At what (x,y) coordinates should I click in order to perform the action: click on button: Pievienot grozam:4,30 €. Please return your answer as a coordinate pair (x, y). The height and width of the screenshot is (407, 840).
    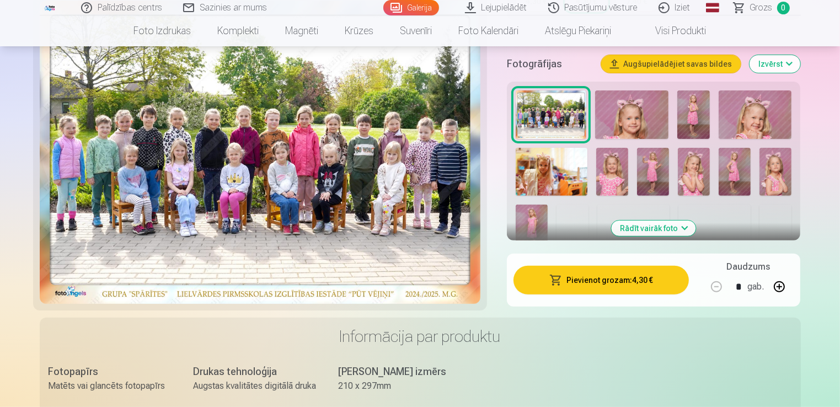
    Looking at the image, I should click on (601, 280).